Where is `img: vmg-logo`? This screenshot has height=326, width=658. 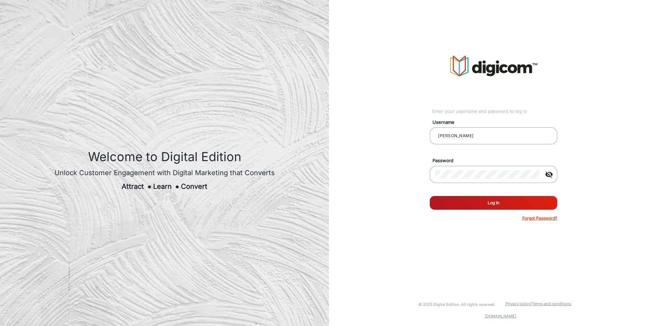 img: vmg-logo is located at coordinates (493, 66).